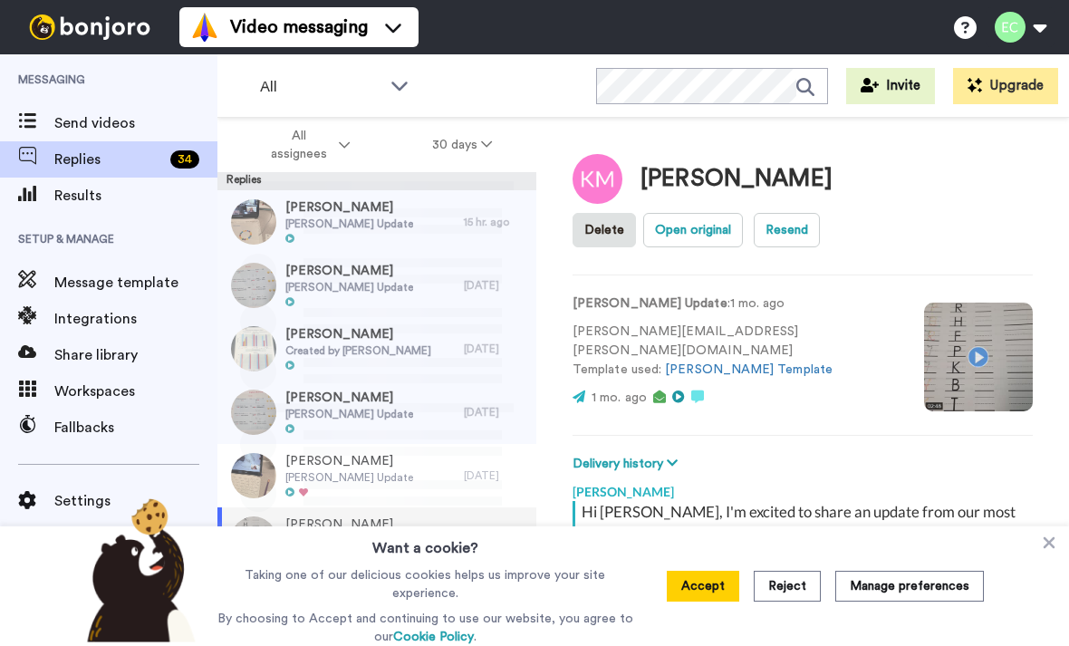 This screenshot has height=646, width=1069. I want to click on span: Message template, so click(136, 283).